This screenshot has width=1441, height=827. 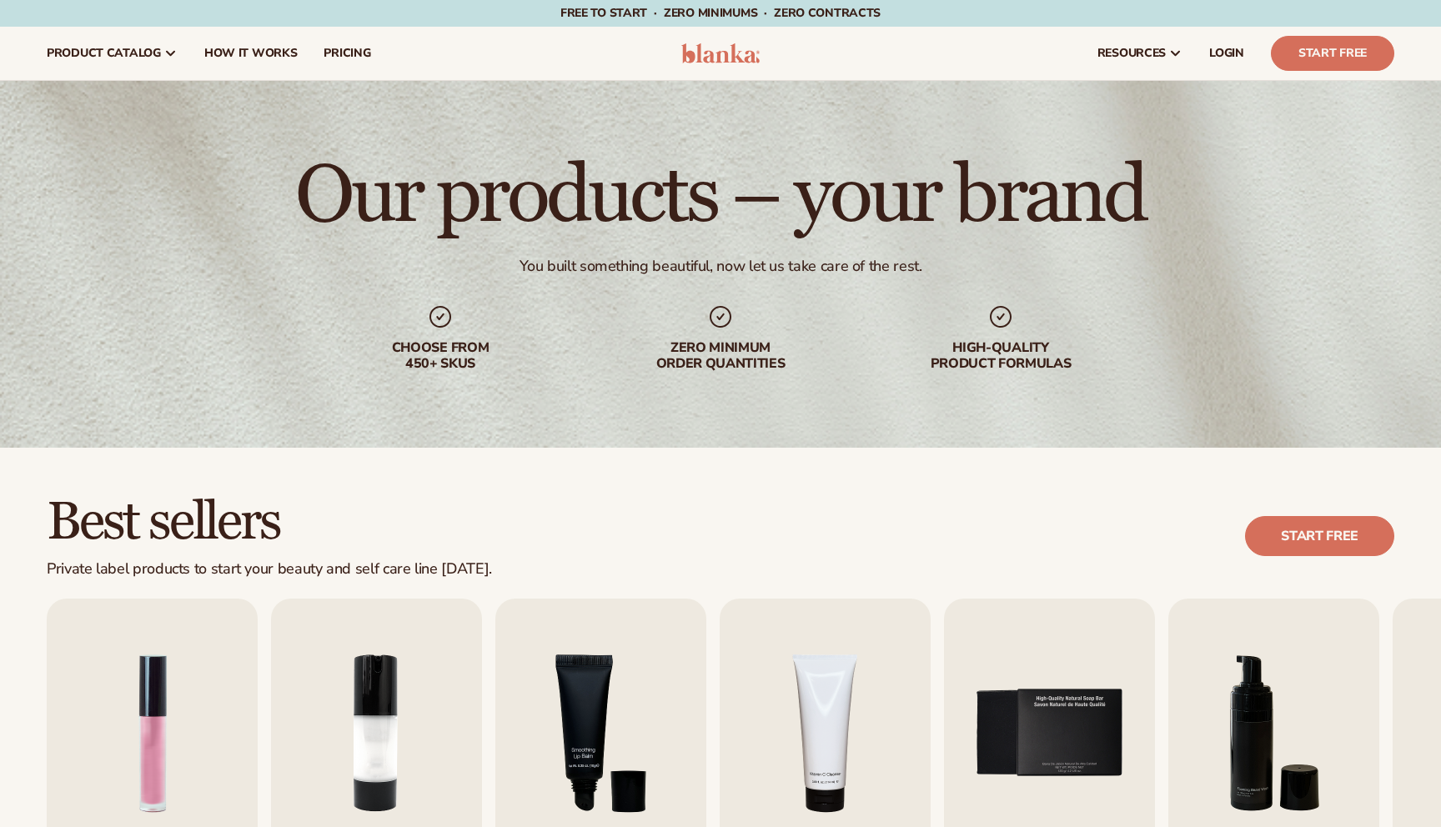 What do you see at coordinates (112, 53) in the screenshot?
I see `a: product catalog` at bounding box center [112, 53].